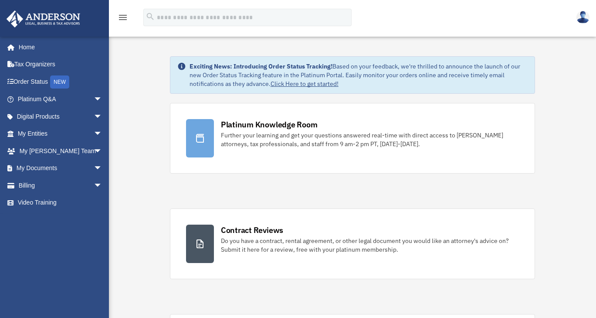 This screenshot has height=318, width=596. I want to click on a: Digital Productsarrow_drop_down, so click(61, 116).